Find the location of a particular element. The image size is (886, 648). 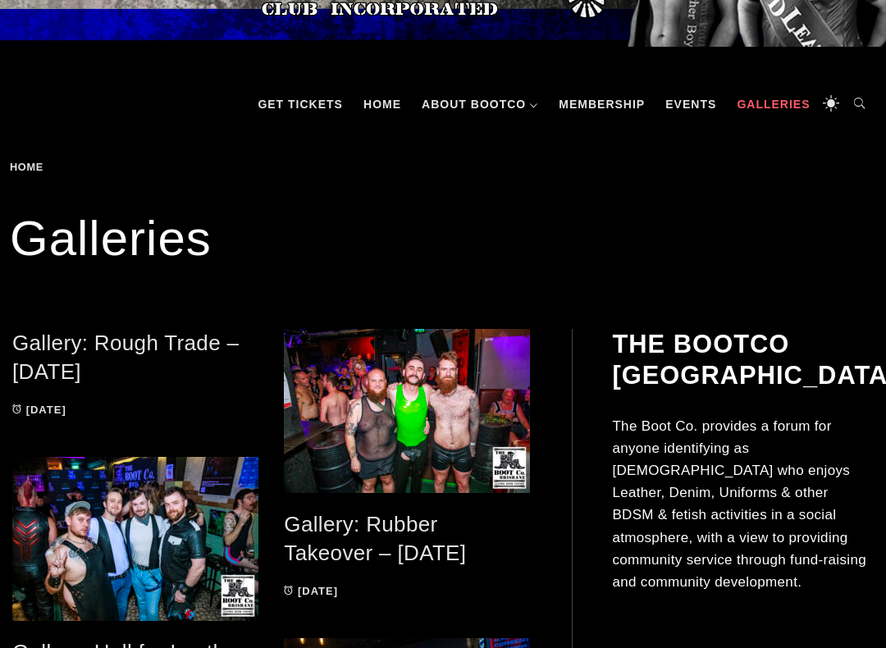

span: Home is located at coordinates (30, 166).